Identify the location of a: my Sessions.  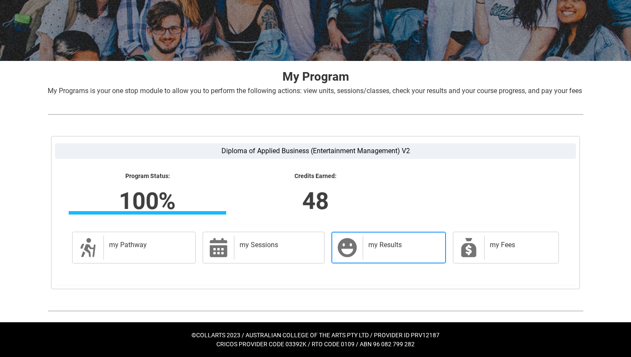
(264, 248).